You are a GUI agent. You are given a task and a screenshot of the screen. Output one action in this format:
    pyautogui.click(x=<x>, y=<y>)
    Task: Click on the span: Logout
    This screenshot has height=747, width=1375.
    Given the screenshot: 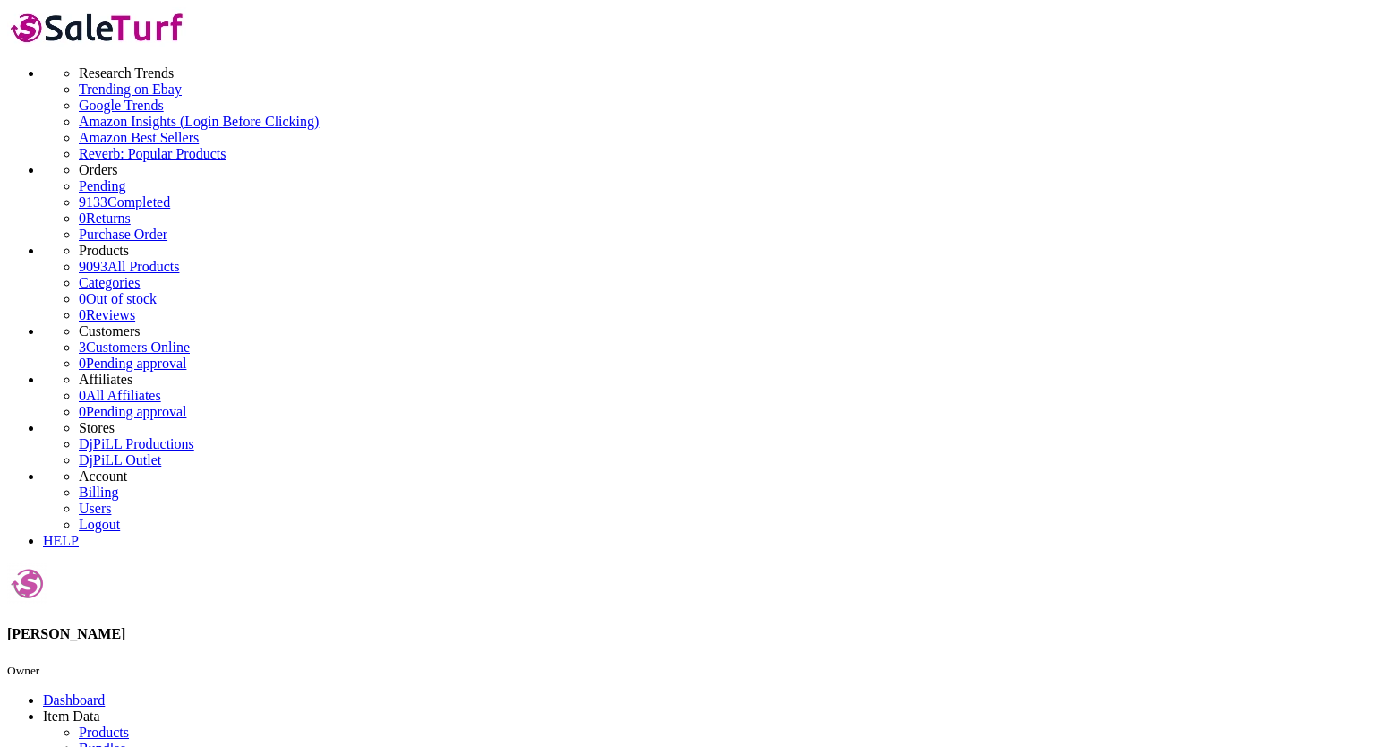 What is the action you would take?
    pyautogui.click(x=99, y=524)
    